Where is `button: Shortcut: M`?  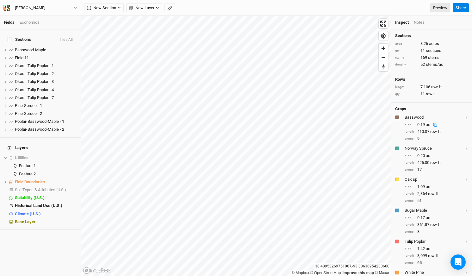 button: Shortcut: M is located at coordinates (169, 8).